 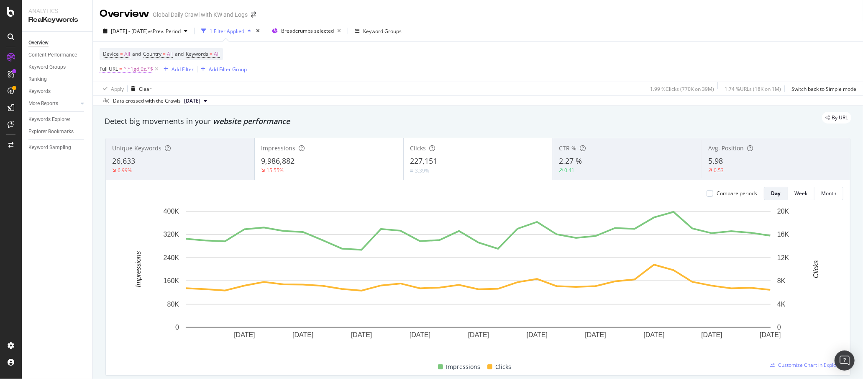 I want to click on text: 80K, so click(x=173, y=304).